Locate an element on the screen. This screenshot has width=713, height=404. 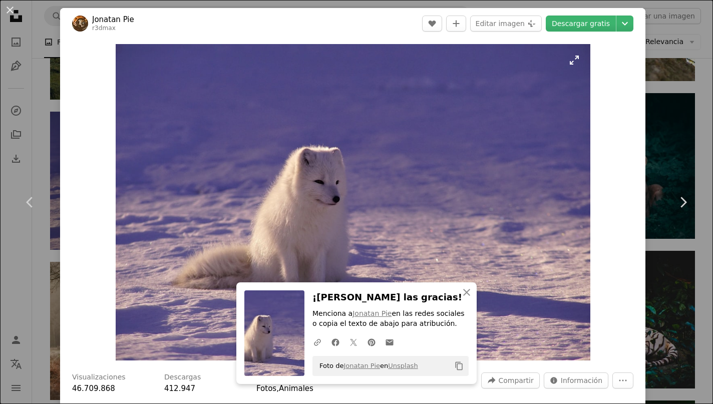
button: Editar imagen is located at coordinates (505, 24).